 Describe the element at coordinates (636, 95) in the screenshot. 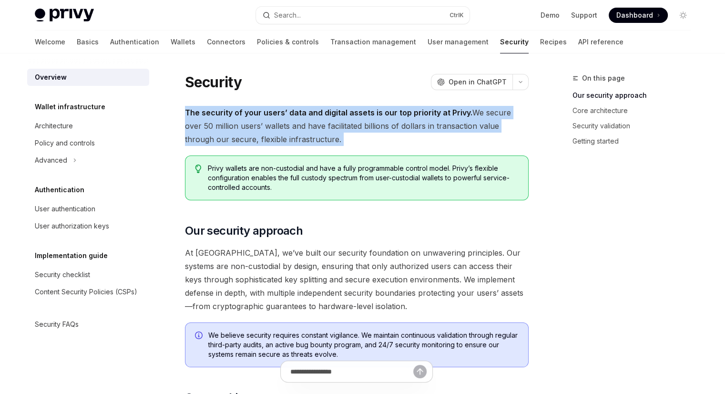

I see `a: Our security approach` at that location.